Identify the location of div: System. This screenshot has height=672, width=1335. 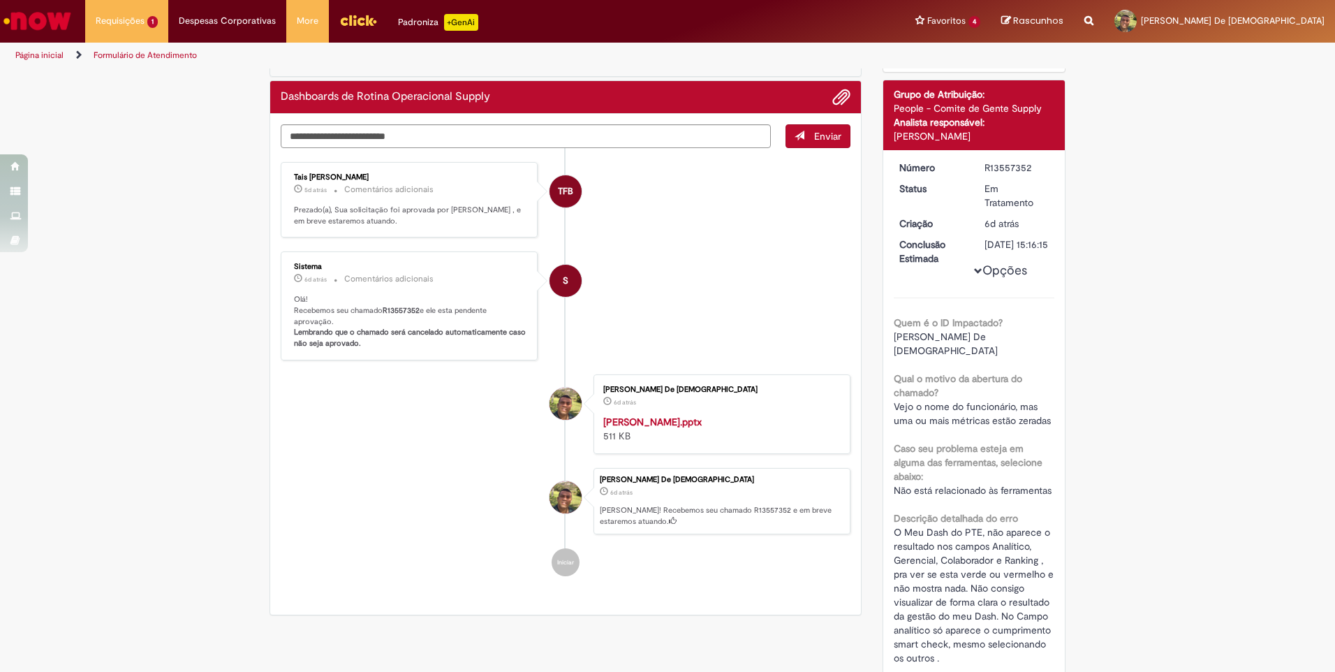
(566, 281).